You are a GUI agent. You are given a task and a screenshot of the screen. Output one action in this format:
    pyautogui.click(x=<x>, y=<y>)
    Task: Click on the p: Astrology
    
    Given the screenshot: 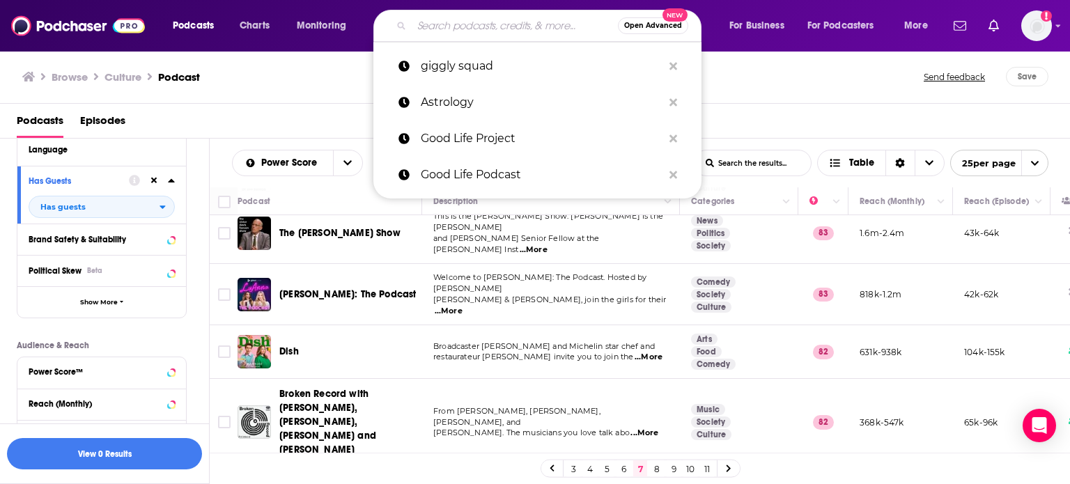 What is the action you would take?
    pyautogui.click(x=541, y=102)
    